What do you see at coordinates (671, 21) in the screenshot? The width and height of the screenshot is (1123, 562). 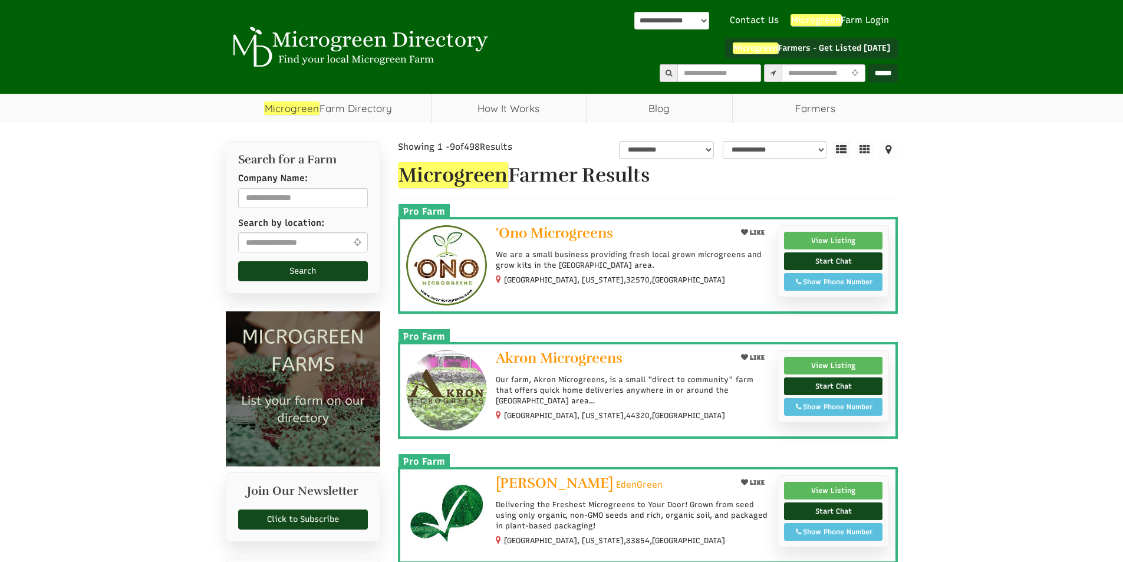 I see `div: Powered by` at bounding box center [671, 21].